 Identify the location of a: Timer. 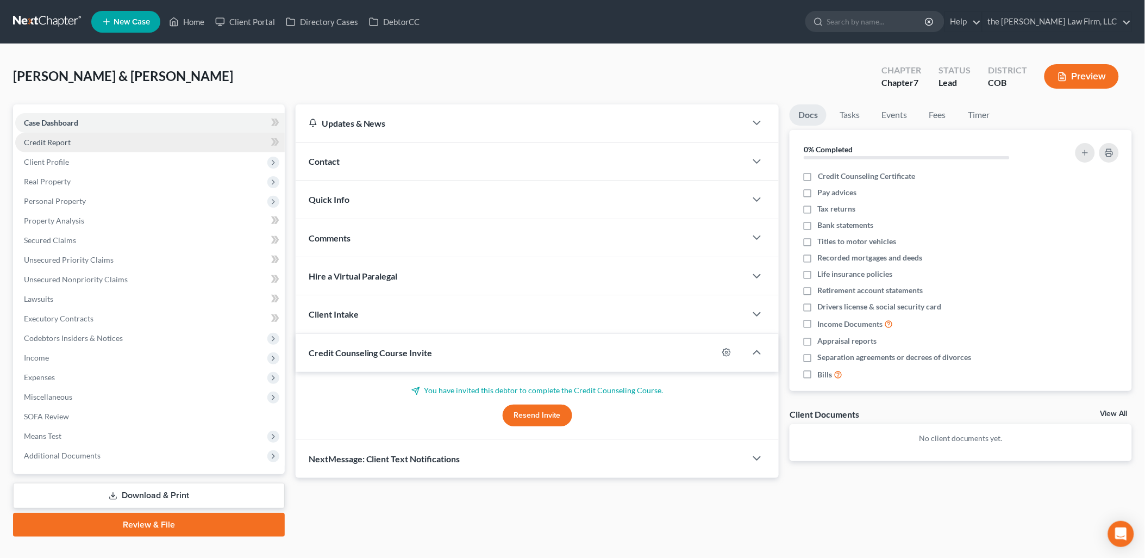
(979, 115).